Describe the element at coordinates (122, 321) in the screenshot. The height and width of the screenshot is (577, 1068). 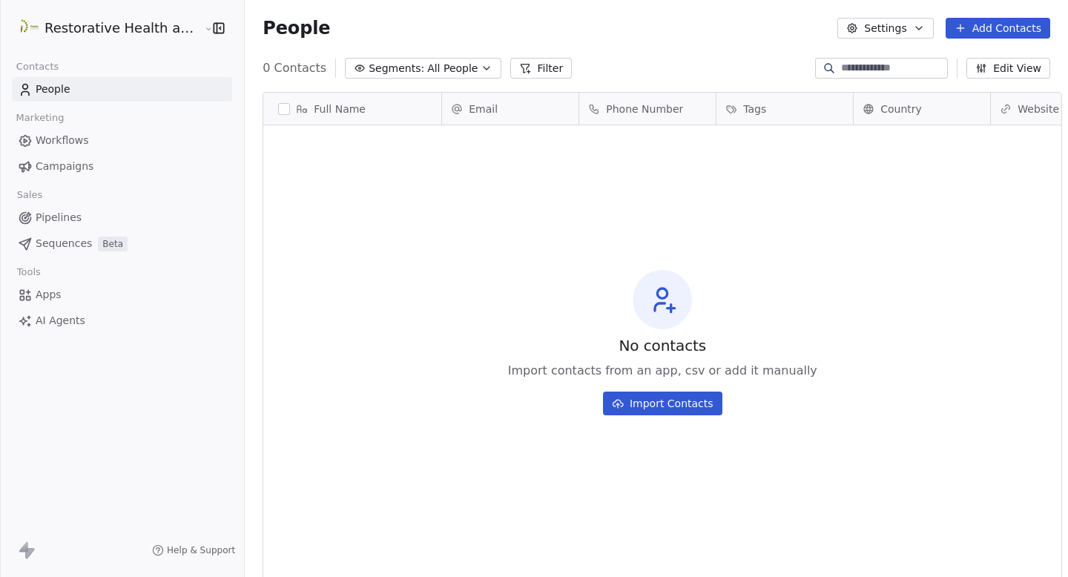
I see `a: AI Agents` at that location.